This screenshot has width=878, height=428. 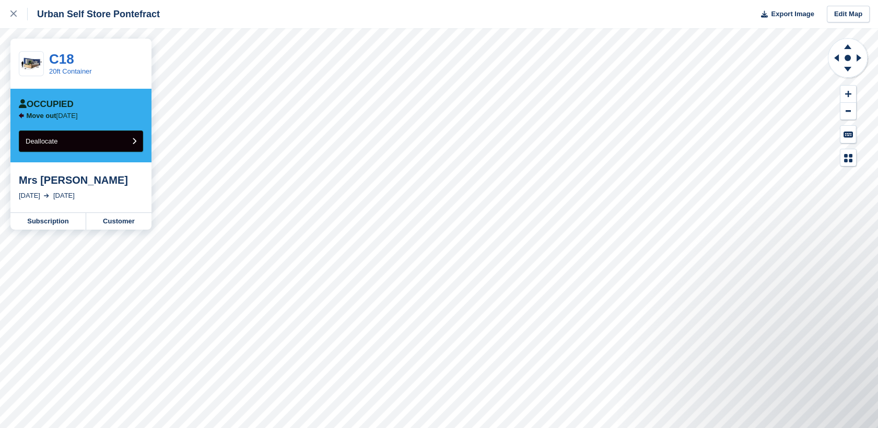 What do you see at coordinates (848, 111) in the screenshot?
I see `button: Zoom Out` at bounding box center [848, 111].